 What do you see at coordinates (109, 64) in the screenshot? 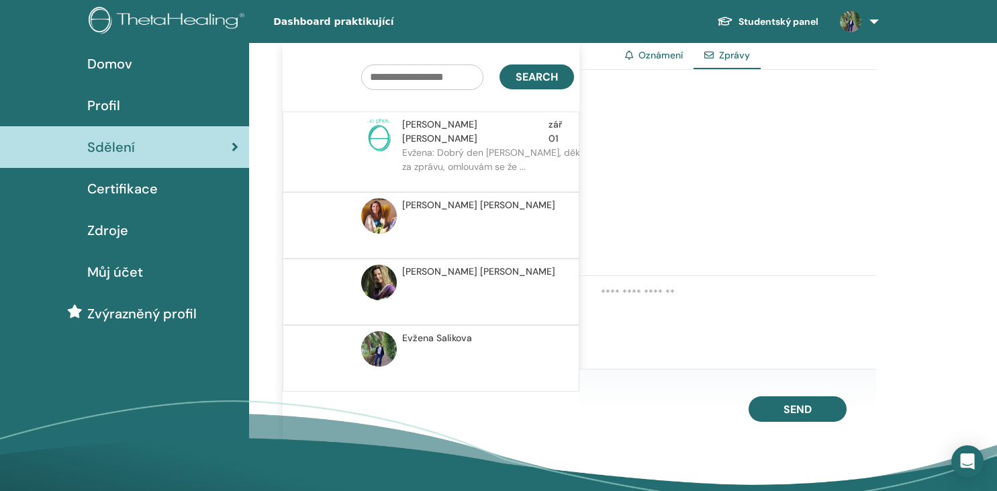
I see `span: Domov` at bounding box center [109, 64].